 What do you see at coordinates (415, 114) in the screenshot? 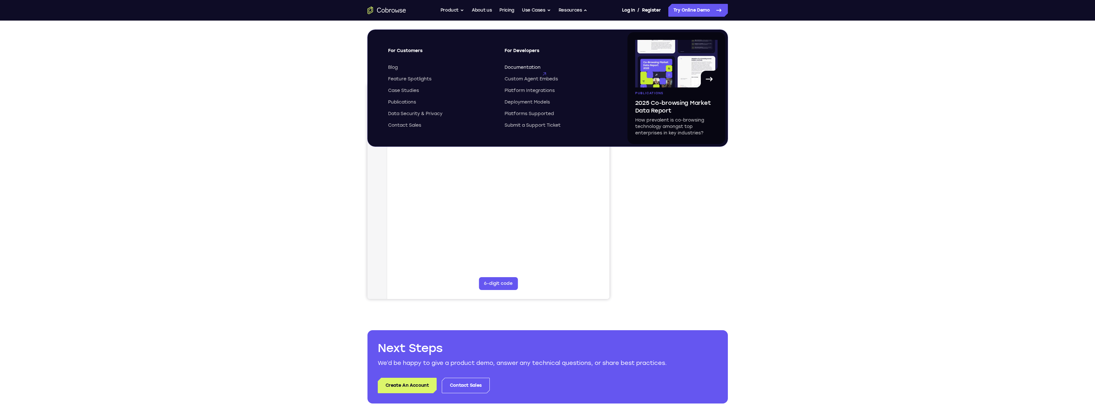
I see `span: Data Security & Privacy` at bounding box center [415, 114].